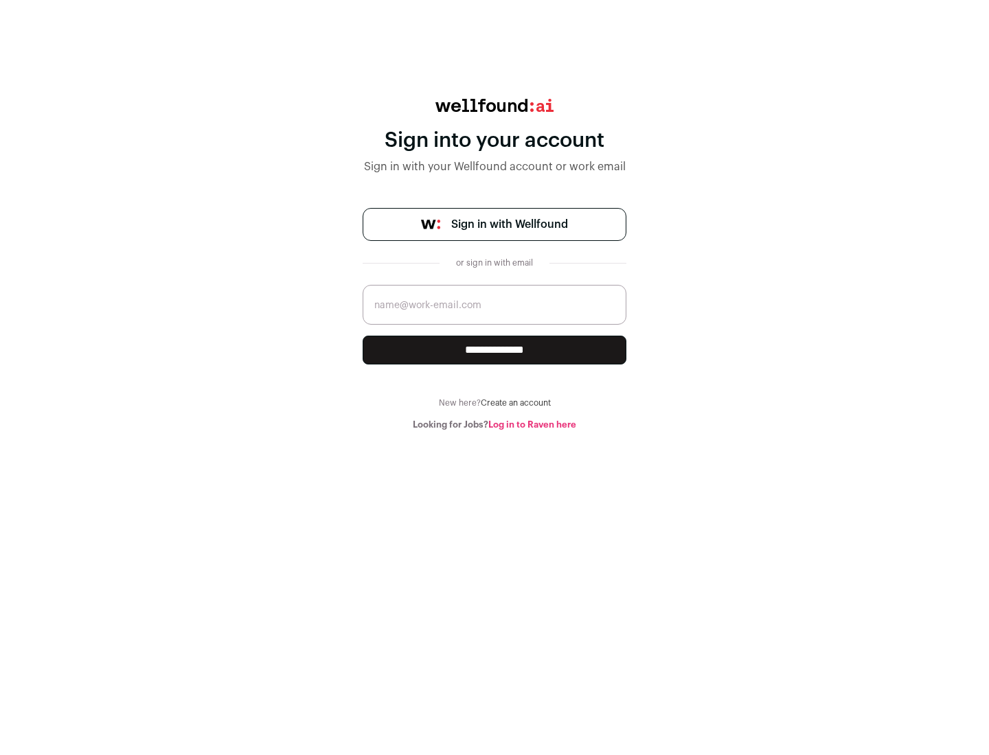 Image resolution: width=989 pixels, height=755 pixels. I want to click on div: or sign in with email, so click(494, 263).